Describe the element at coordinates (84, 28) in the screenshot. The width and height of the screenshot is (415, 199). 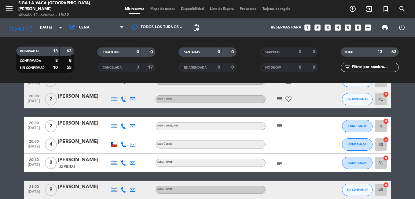
I see `span: Cena` at that location.